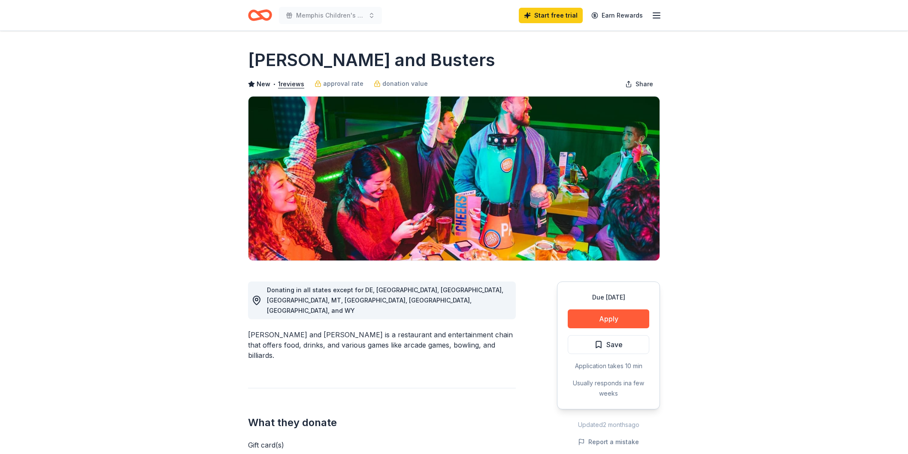  Describe the element at coordinates (343, 84) in the screenshot. I see `span: approval rate` at that location.